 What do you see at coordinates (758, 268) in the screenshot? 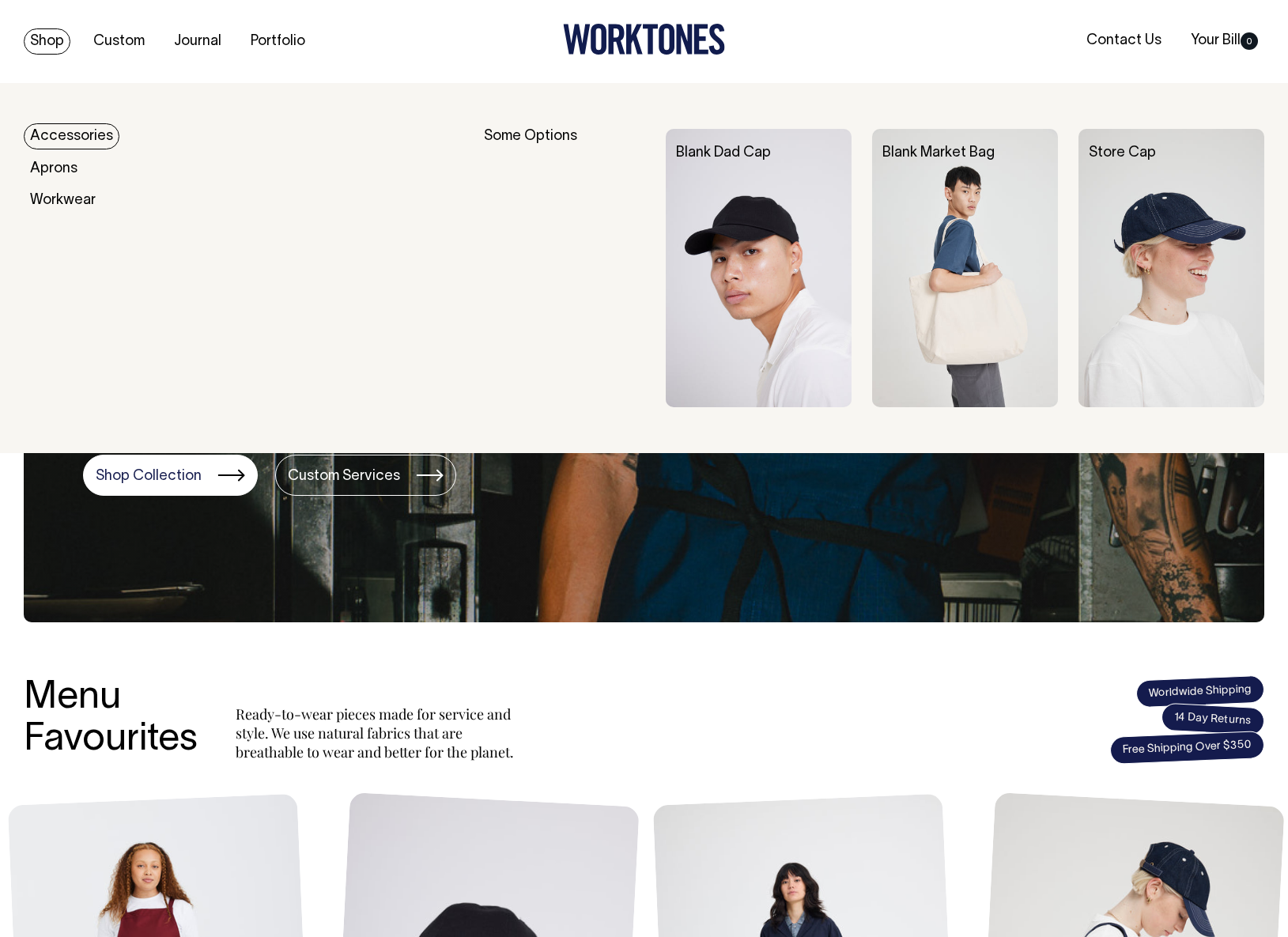
I see `img: Blank Dad Cap` at bounding box center [758, 268].